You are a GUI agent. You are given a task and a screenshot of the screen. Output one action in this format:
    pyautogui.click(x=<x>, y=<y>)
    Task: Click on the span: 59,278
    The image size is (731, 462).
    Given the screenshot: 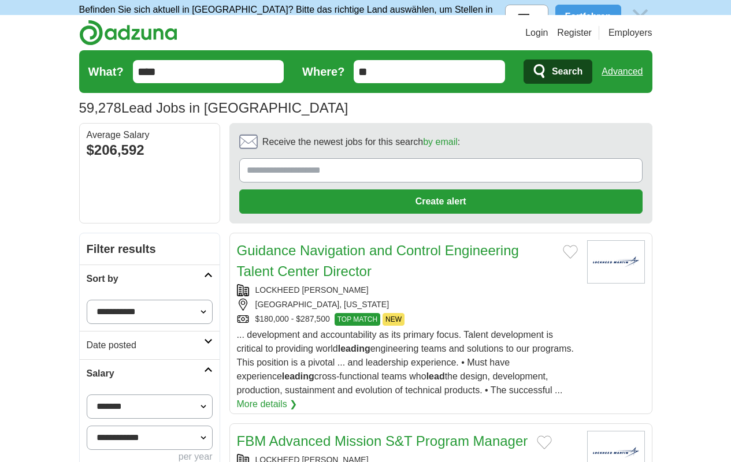 What is the action you would take?
    pyautogui.click(x=100, y=108)
    